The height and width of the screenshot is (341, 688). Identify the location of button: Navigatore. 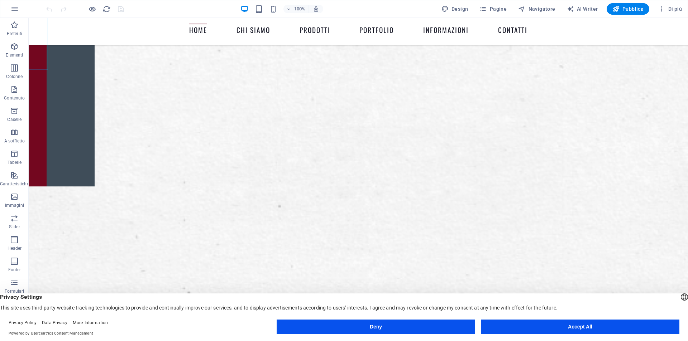
(536, 9).